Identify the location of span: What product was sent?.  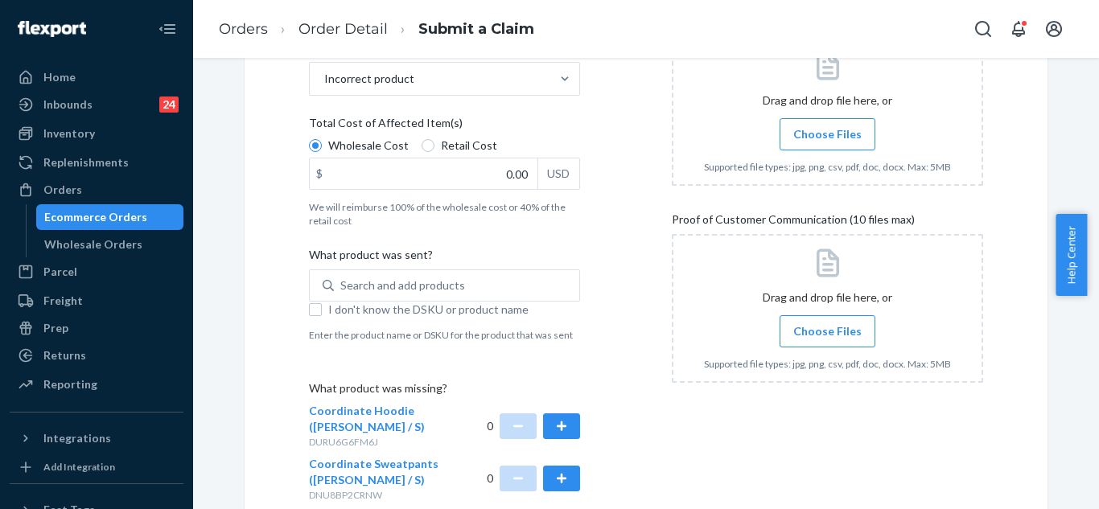
(371, 258).